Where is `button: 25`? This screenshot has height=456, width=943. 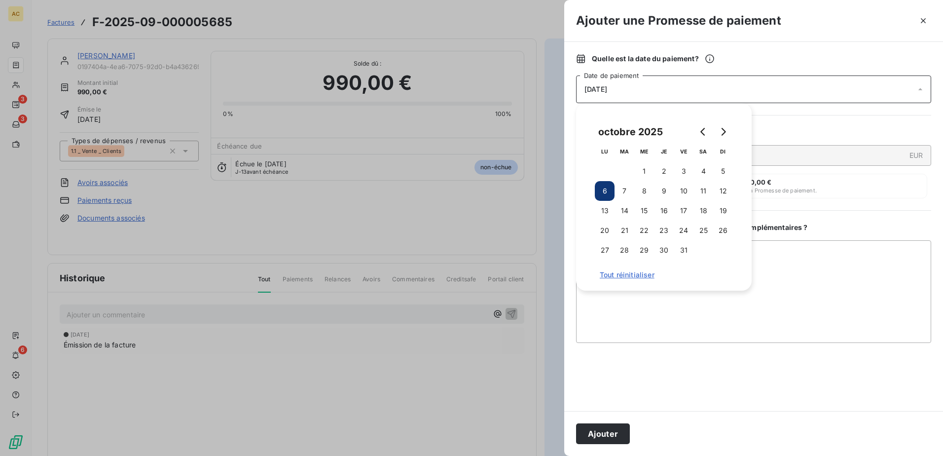
button: 25 is located at coordinates (703, 230).